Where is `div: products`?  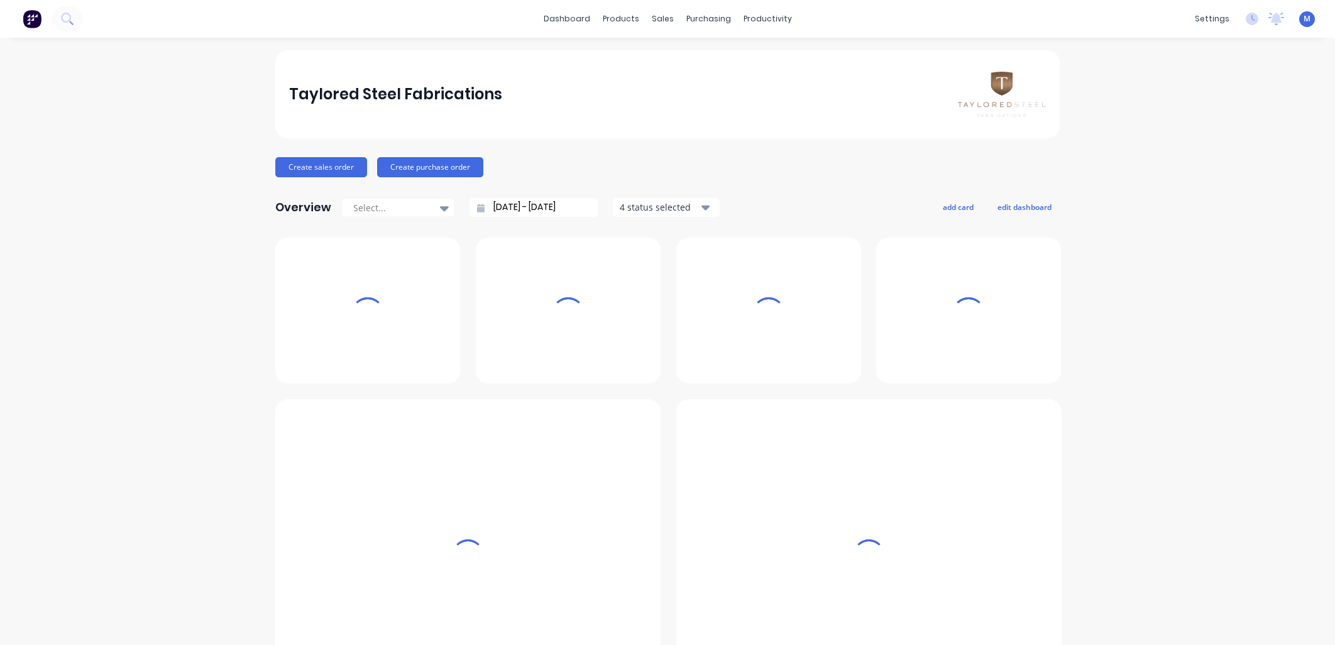 div: products is located at coordinates (621, 19).